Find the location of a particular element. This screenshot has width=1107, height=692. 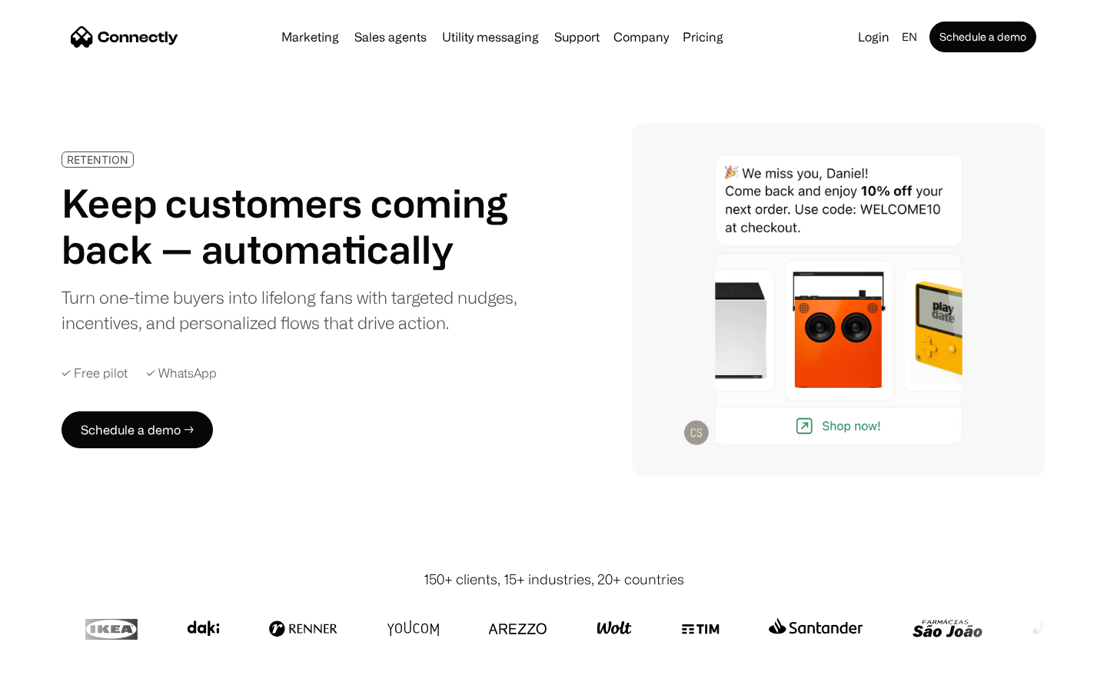

div: Company is located at coordinates (641, 37).